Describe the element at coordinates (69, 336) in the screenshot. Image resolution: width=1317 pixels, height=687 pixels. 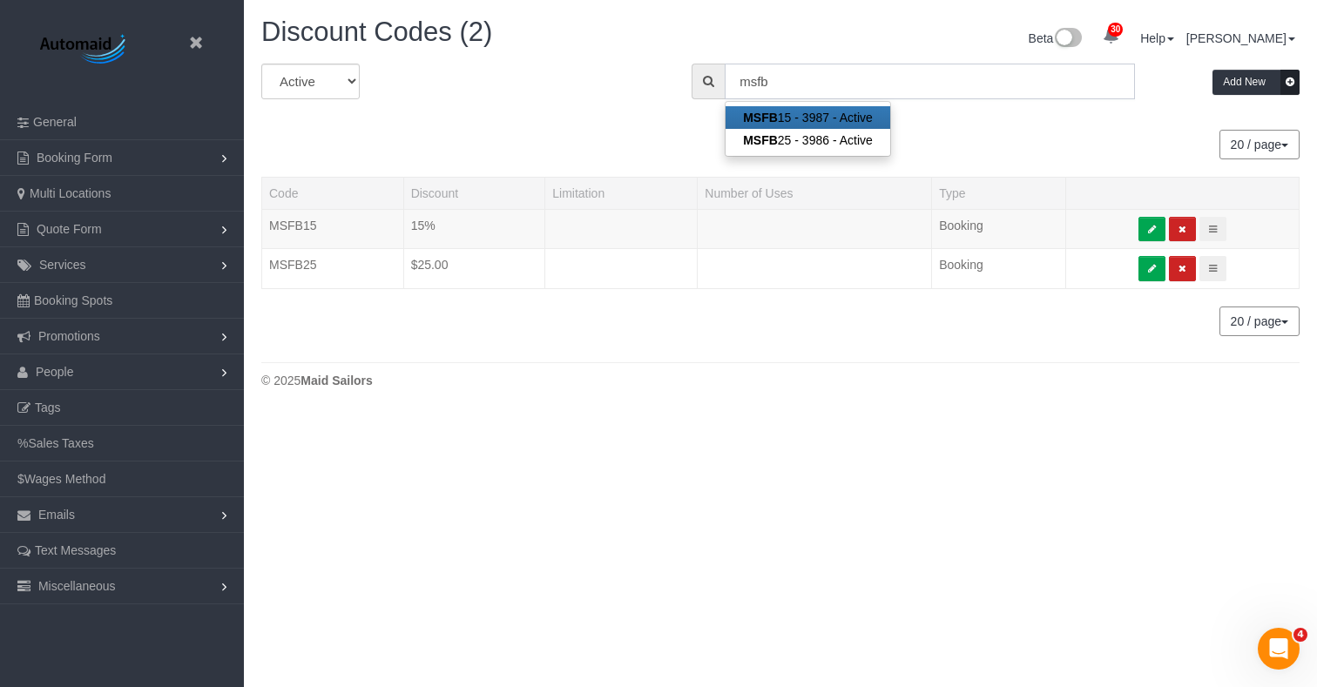
I see `span: Promotions` at that location.